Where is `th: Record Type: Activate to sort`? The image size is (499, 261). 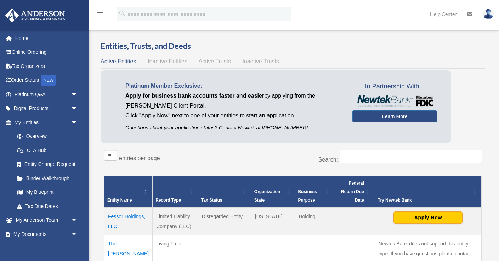 th: Record Type: Activate to sort is located at coordinates (175, 192).